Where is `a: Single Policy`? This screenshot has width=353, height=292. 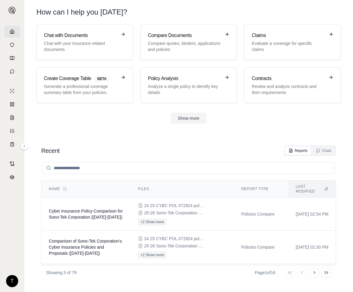 a: Single Policy is located at coordinates (12, 91).